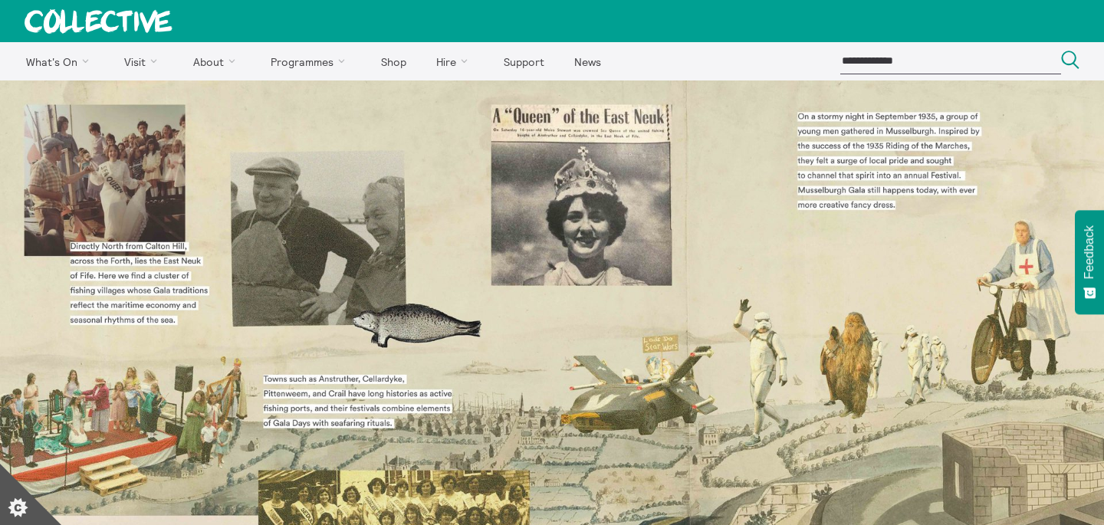 This screenshot has width=1104, height=525. What do you see at coordinates (1089, 262) in the screenshot?
I see `button: Feedback - Show survey` at bounding box center [1089, 262].